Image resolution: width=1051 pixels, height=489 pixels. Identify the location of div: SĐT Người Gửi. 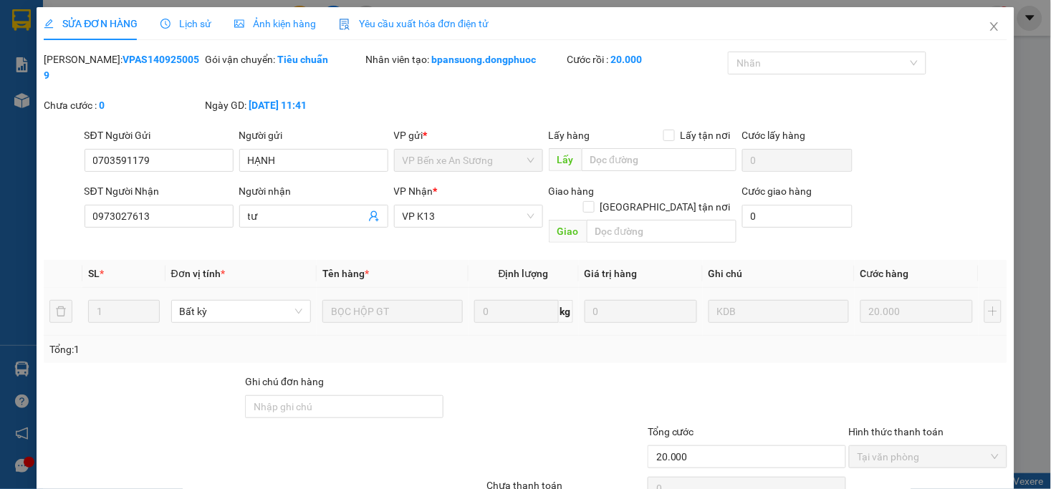
(159, 135).